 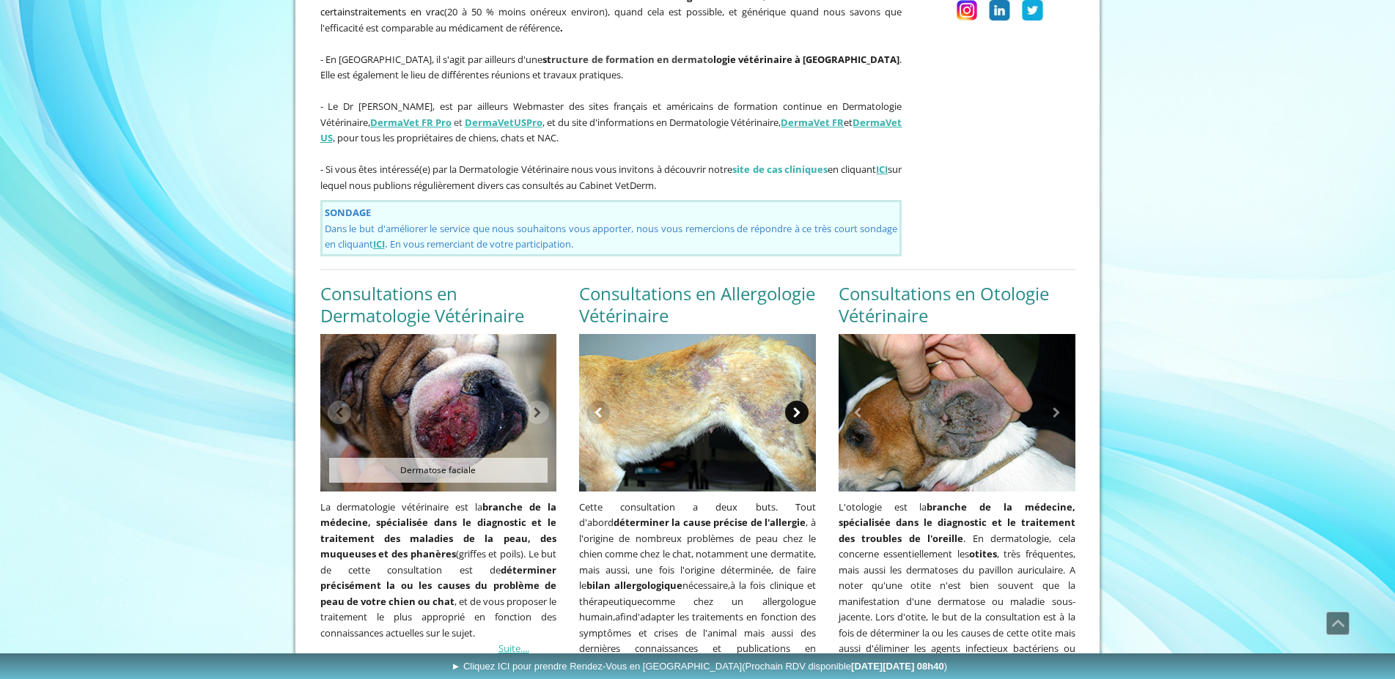 I want to click on span: Dans le but d'améliorer le service que nous souhaitons vous apporter, nous vous remercions de rép..., so click(x=611, y=237).